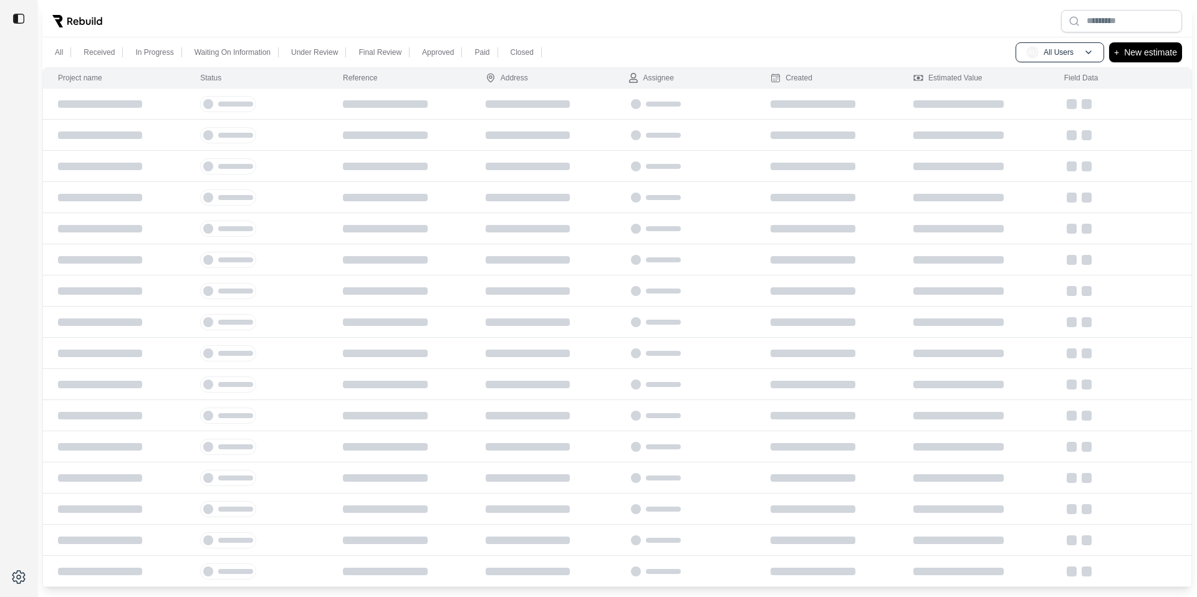  Describe the element at coordinates (948, 78) in the screenshot. I see `div: Estimated Value` at that location.